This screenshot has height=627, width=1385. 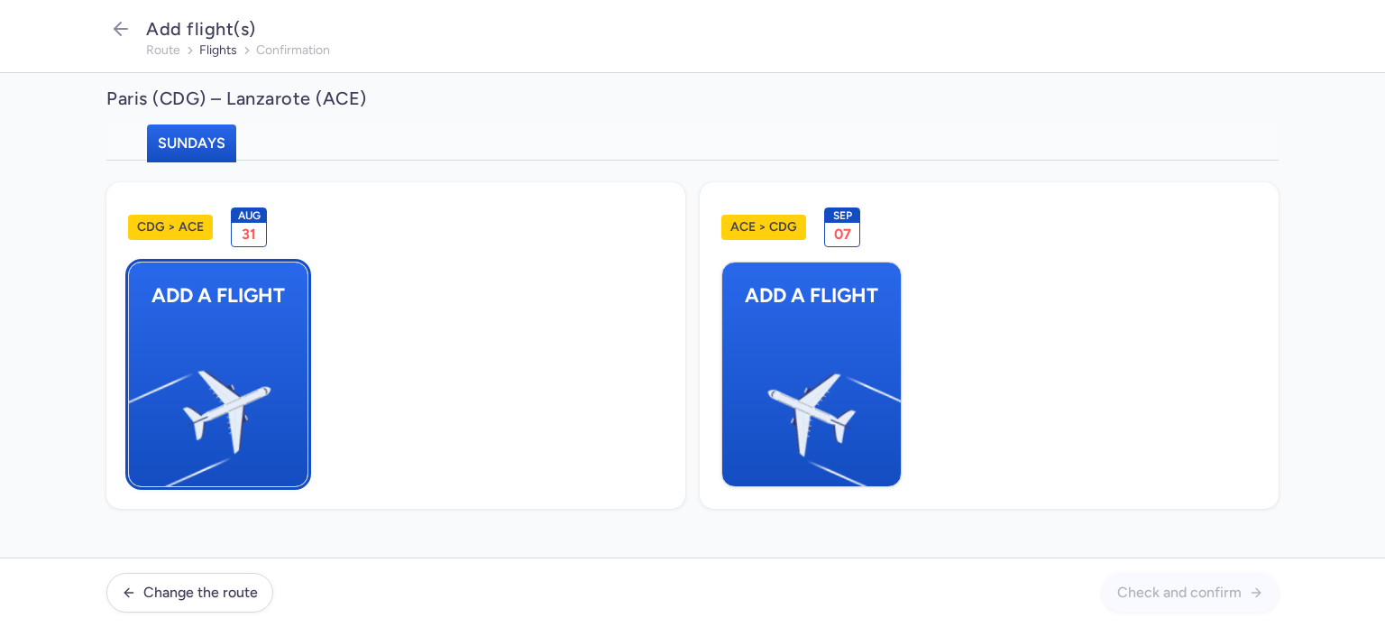 What do you see at coordinates (189, 592) in the screenshot?
I see `a: Change the route` at bounding box center [189, 592].